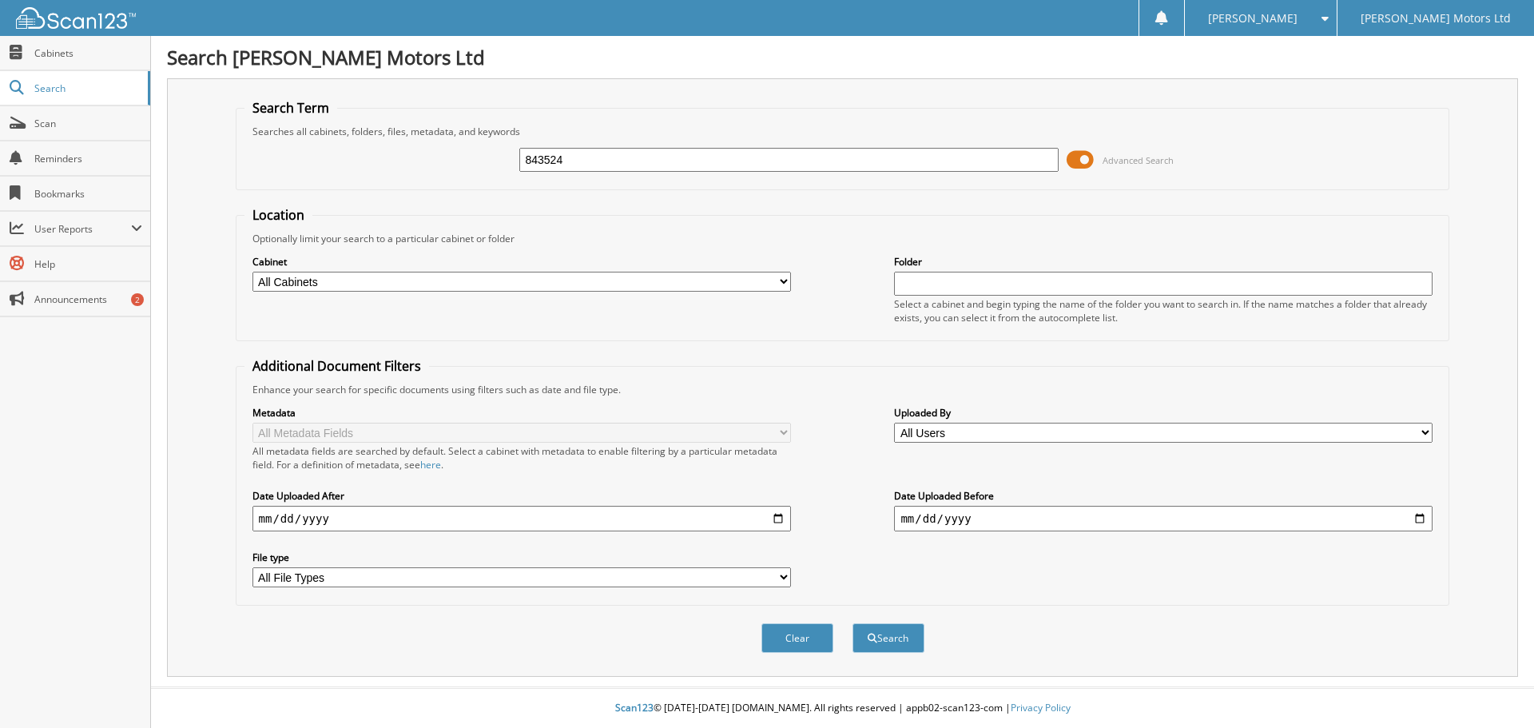  I want to click on span: Announcements, so click(88, 299).